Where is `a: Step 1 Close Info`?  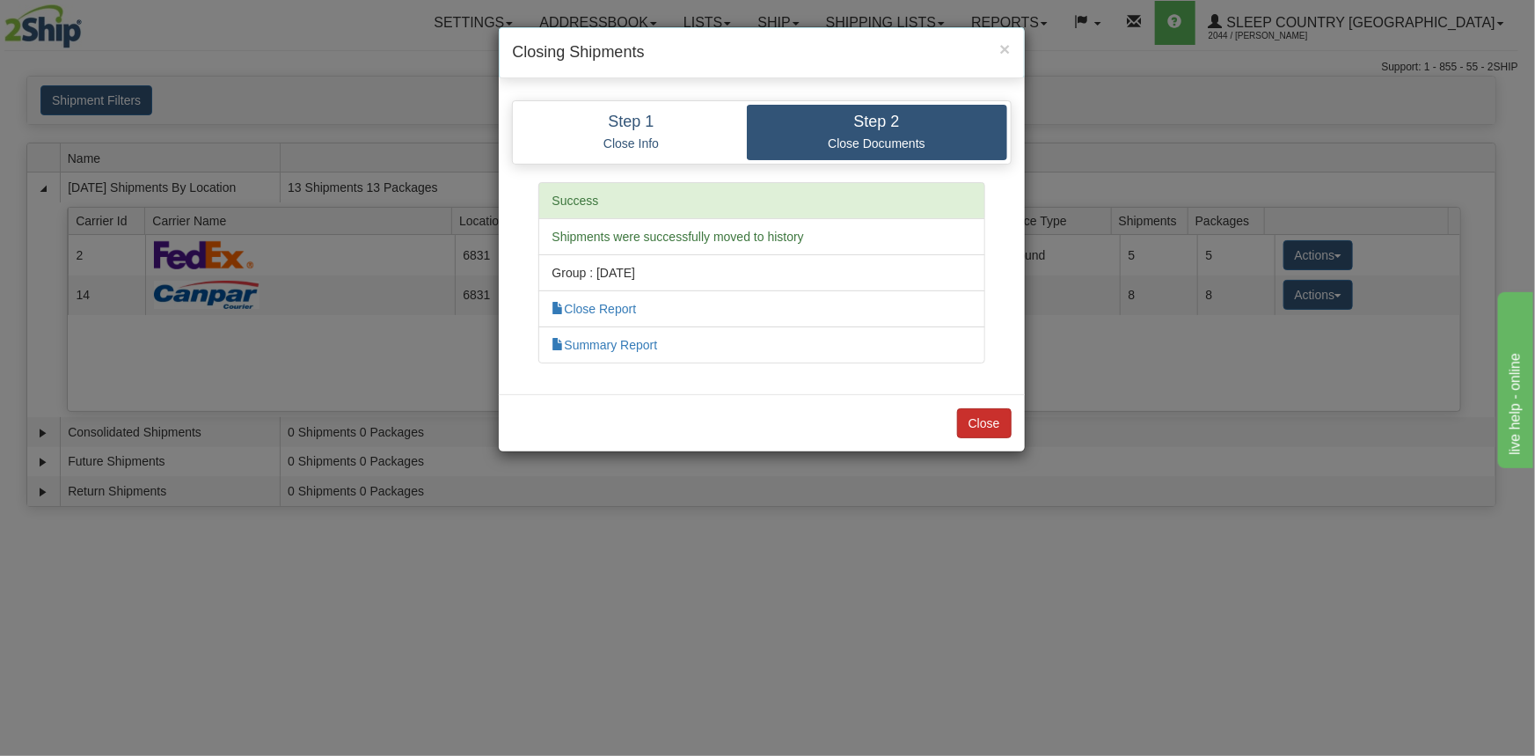 a: Step 1 Close Info is located at coordinates (632, 132).